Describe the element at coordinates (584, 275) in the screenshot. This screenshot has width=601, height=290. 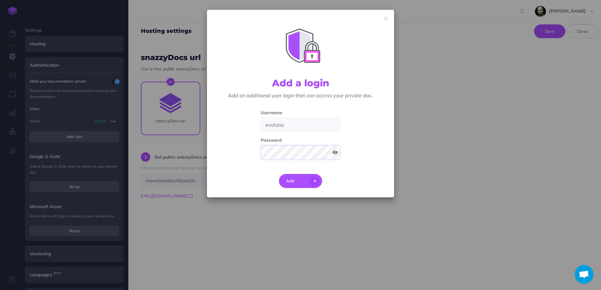
I see `div: Chat abierto` at that location.